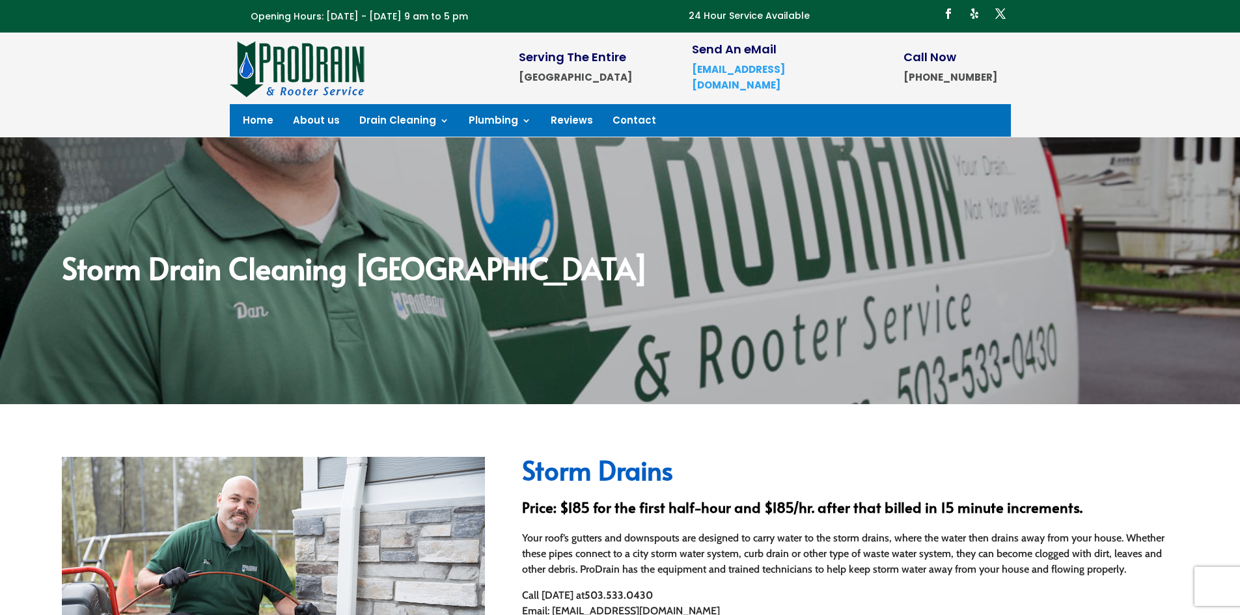 Image resolution: width=1240 pixels, height=615 pixels. Describe the element at coordinates (634, 123) in the screenshot. I see `a: Contact` at that location.